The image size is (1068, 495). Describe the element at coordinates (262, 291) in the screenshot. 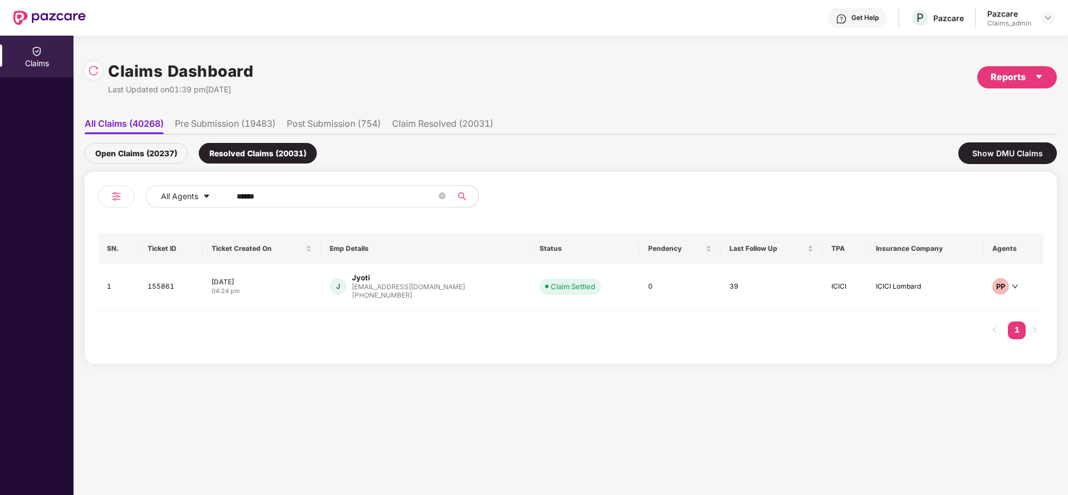

I see `div: 04:24 pm` at that location.